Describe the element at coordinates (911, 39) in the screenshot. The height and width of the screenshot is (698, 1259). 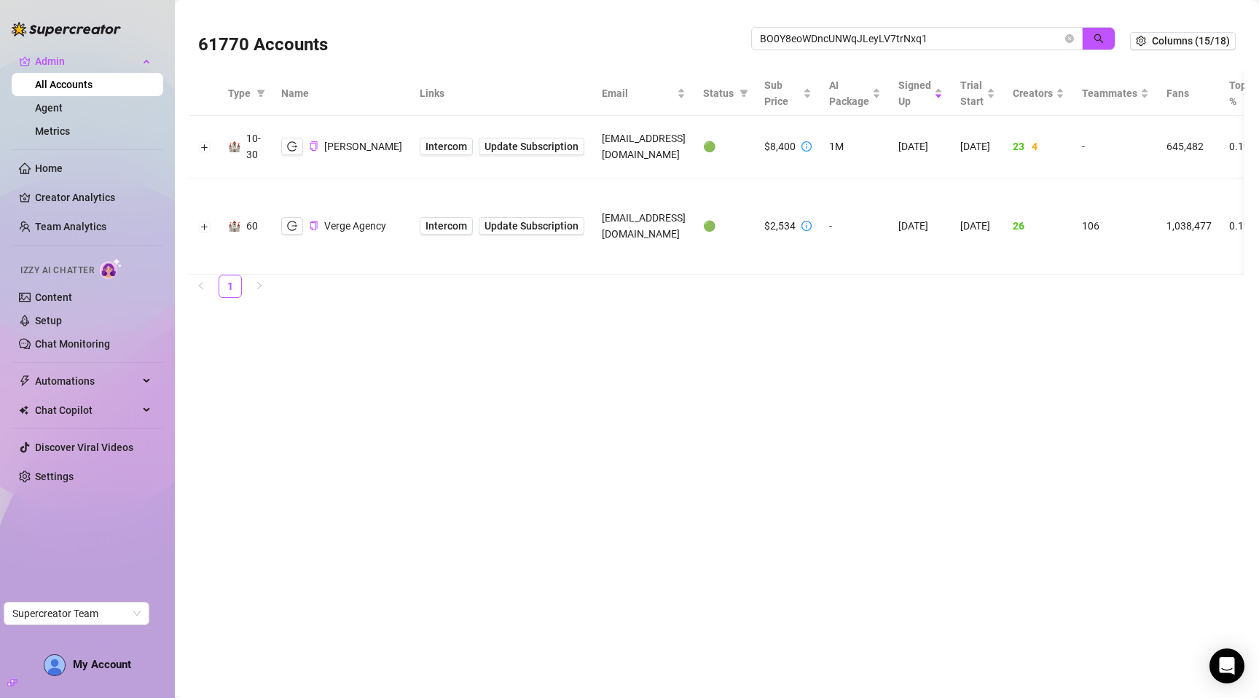
I see `input: Search by UID / Name / Email / Creator Username` at that location.